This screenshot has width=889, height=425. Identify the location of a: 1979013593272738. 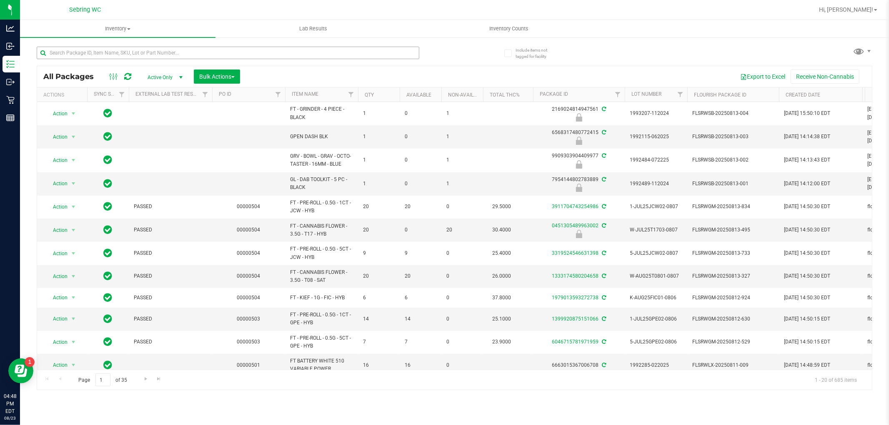
(575, 298).